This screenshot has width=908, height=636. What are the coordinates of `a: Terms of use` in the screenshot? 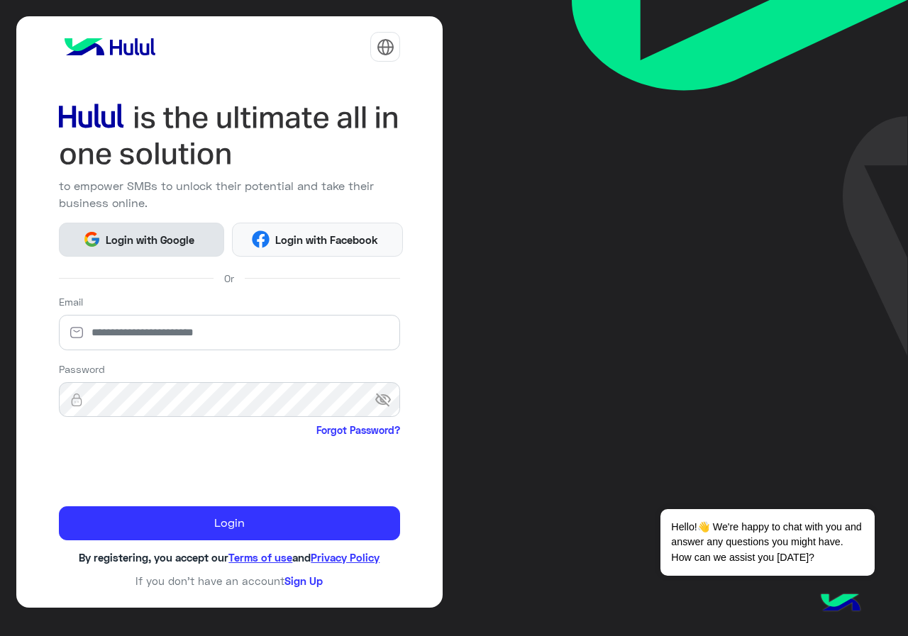 It's located at (260, 558).